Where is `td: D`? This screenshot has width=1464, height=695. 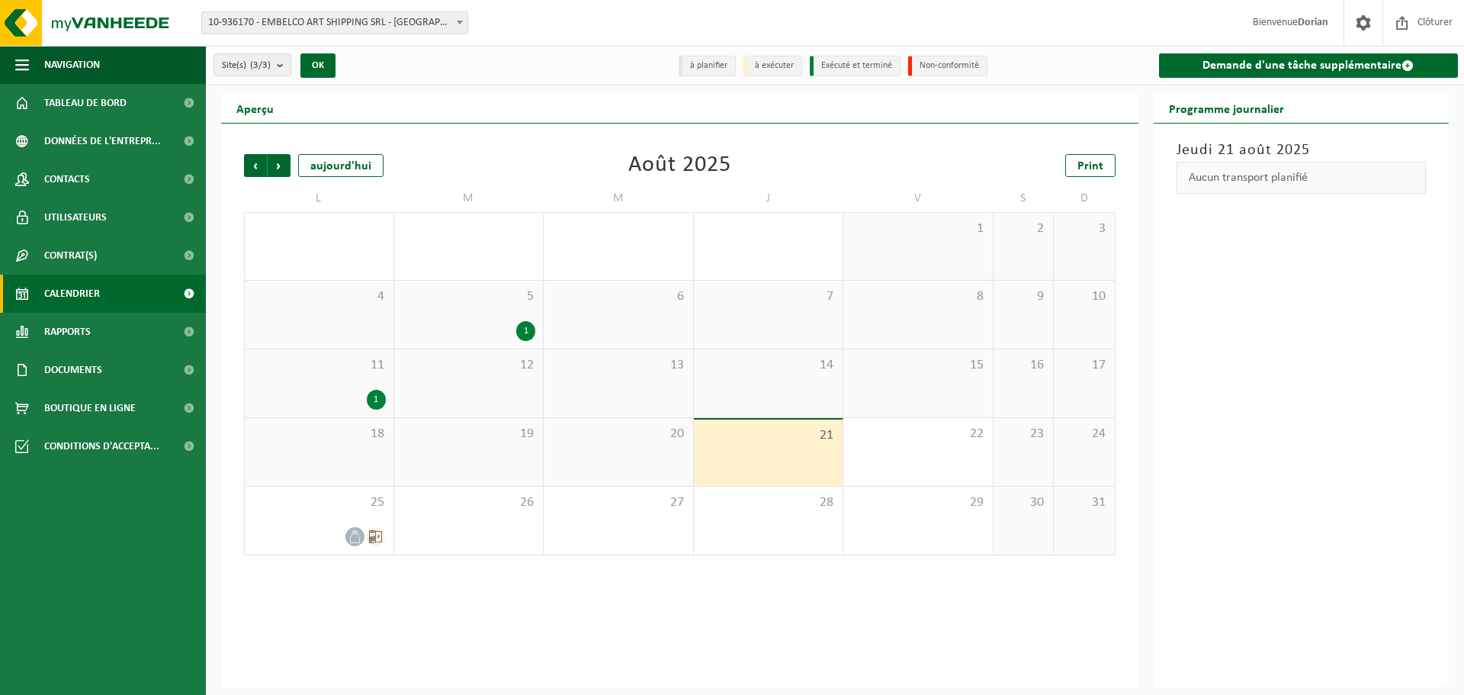
td: D is located at coordinates (1084, 198).